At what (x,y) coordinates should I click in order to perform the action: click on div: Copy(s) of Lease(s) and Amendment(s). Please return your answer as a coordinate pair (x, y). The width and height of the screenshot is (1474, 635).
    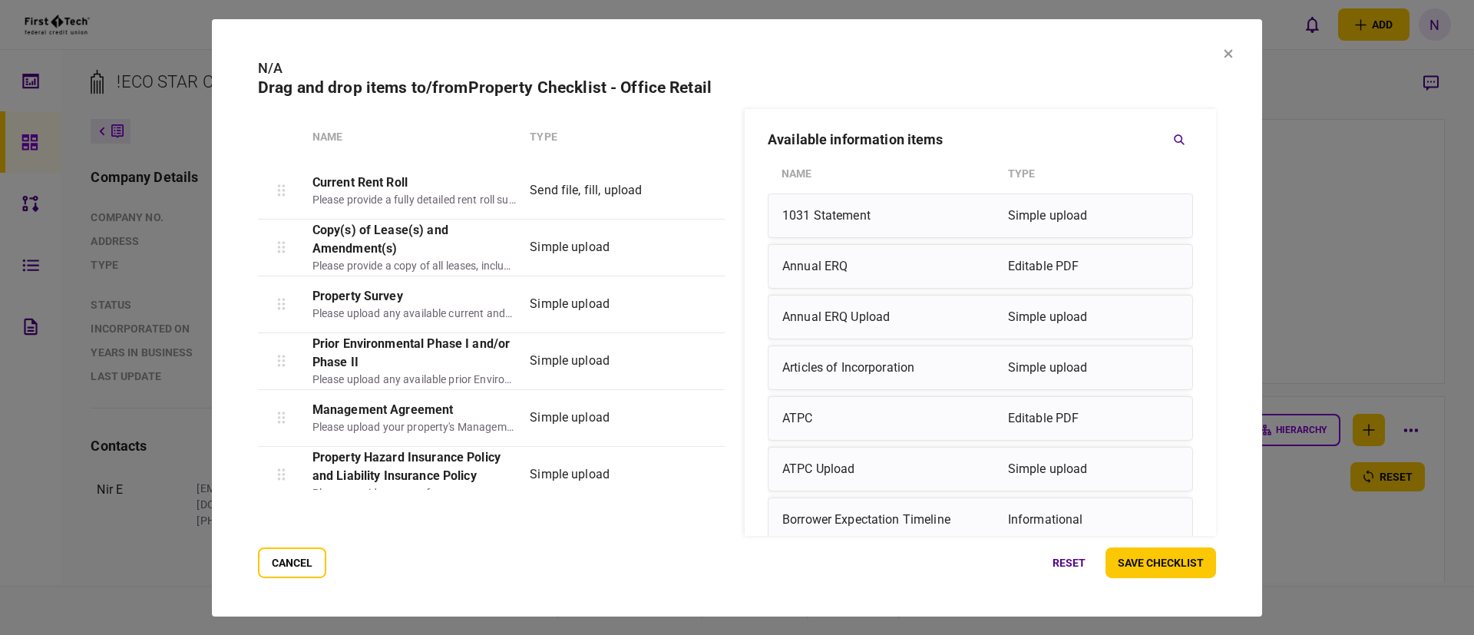
    Looking at the image, I should click on (414, 239).